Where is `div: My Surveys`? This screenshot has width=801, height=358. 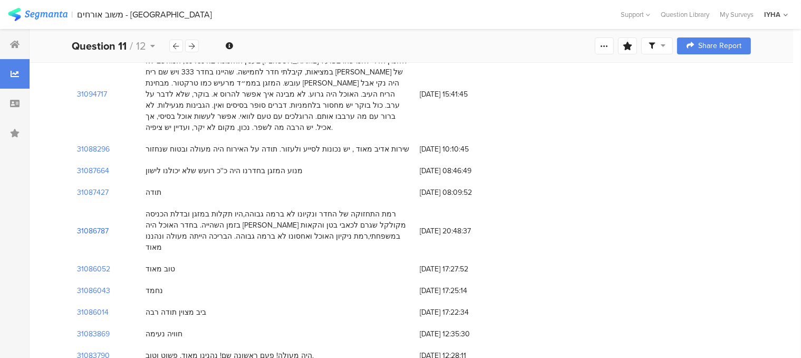
div: My Surveys is located at coordinates (737, 14).